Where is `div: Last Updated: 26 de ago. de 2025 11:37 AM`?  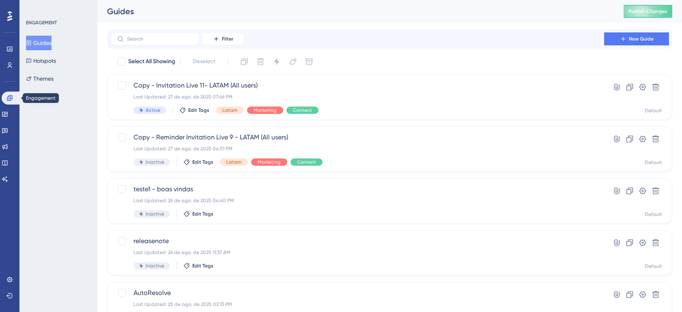 div: Last Updated: 26 de ago. de 2025 11:37 AM is located at coordinates (357, 253).